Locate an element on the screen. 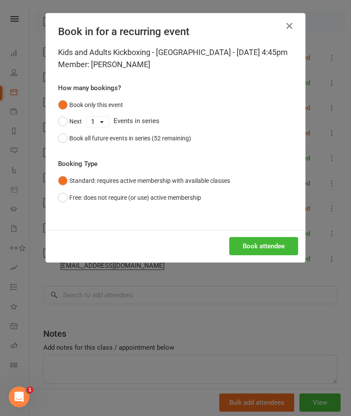  h4: Book in for a recurring event is located at coordinates (175, 32).